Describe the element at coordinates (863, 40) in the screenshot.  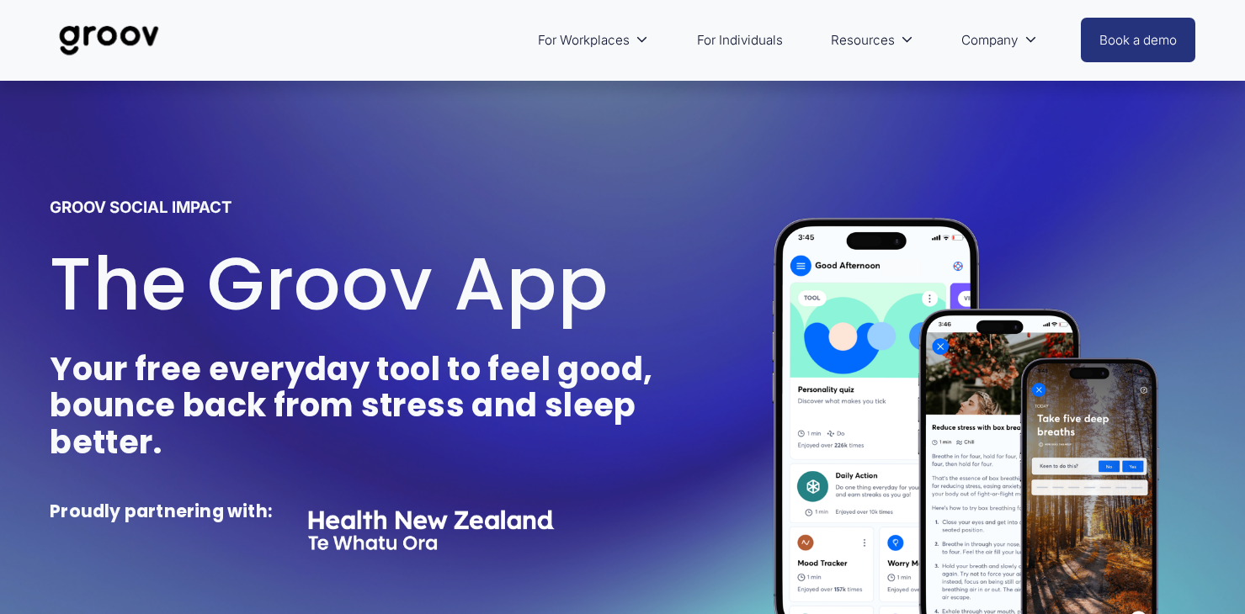
I see `span: Resources` at that location.